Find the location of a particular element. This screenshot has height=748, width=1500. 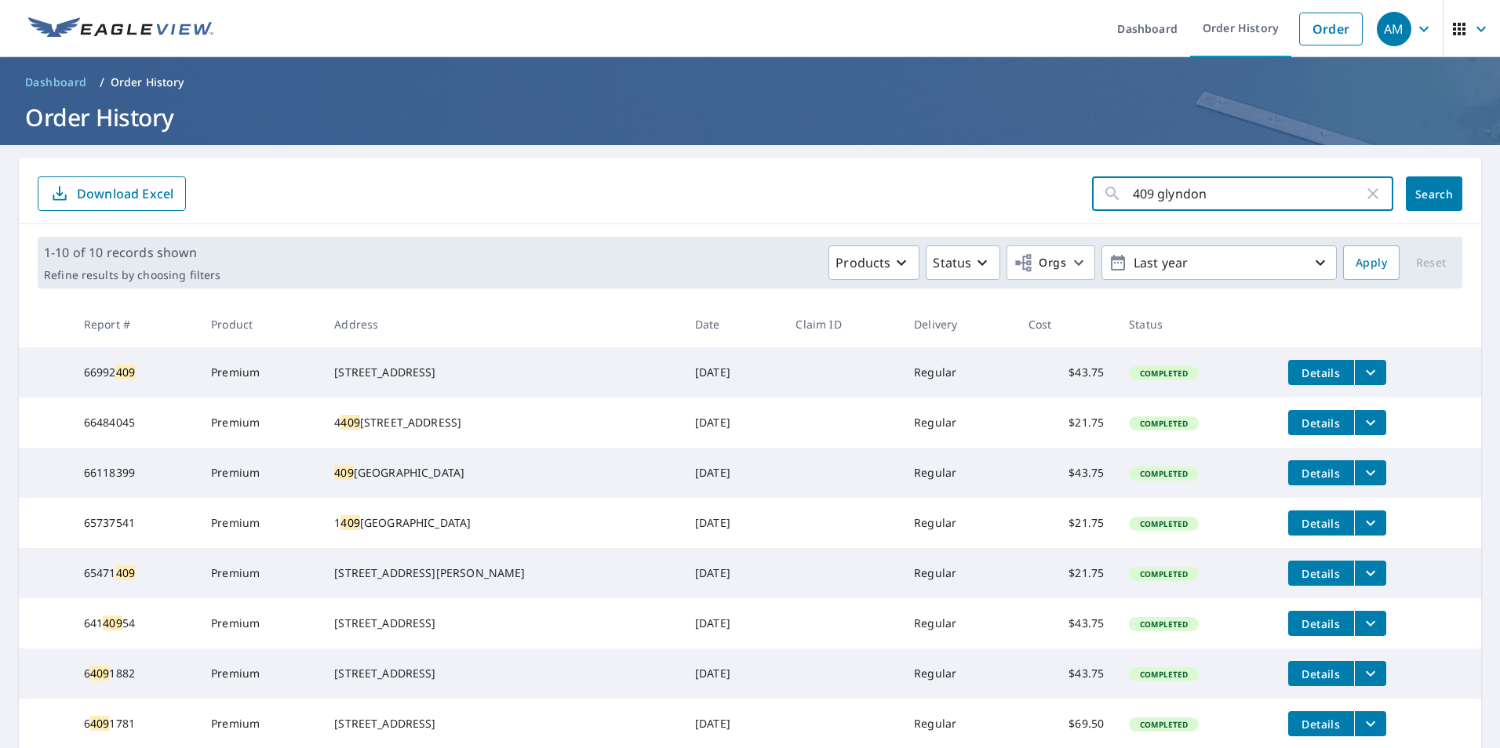

button: detailsBtn-65471409 is located at coordinates (1321, 573).